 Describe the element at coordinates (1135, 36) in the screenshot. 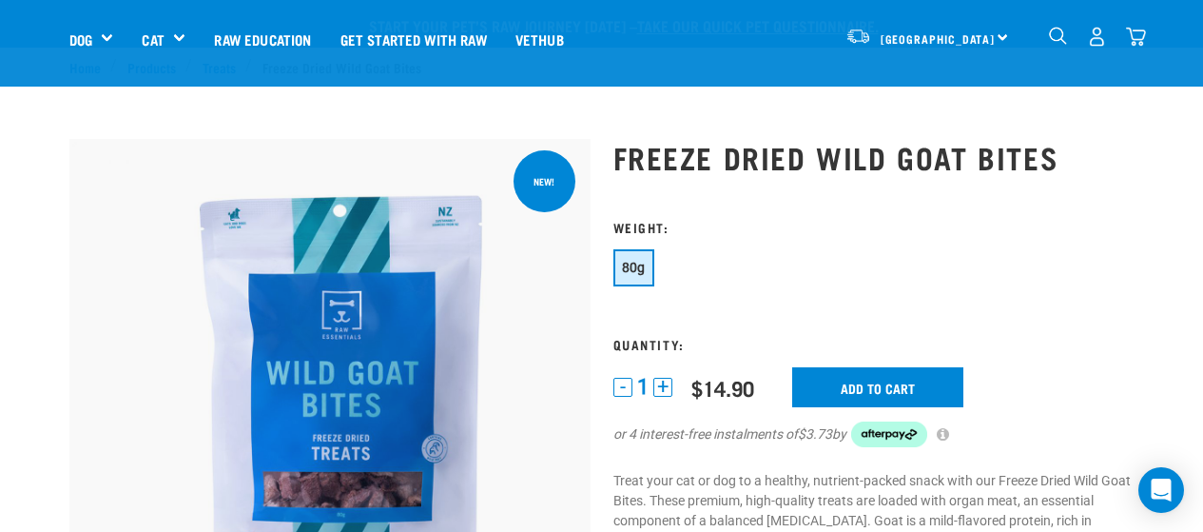

I see `img: home-icon@2x.png` at that location.